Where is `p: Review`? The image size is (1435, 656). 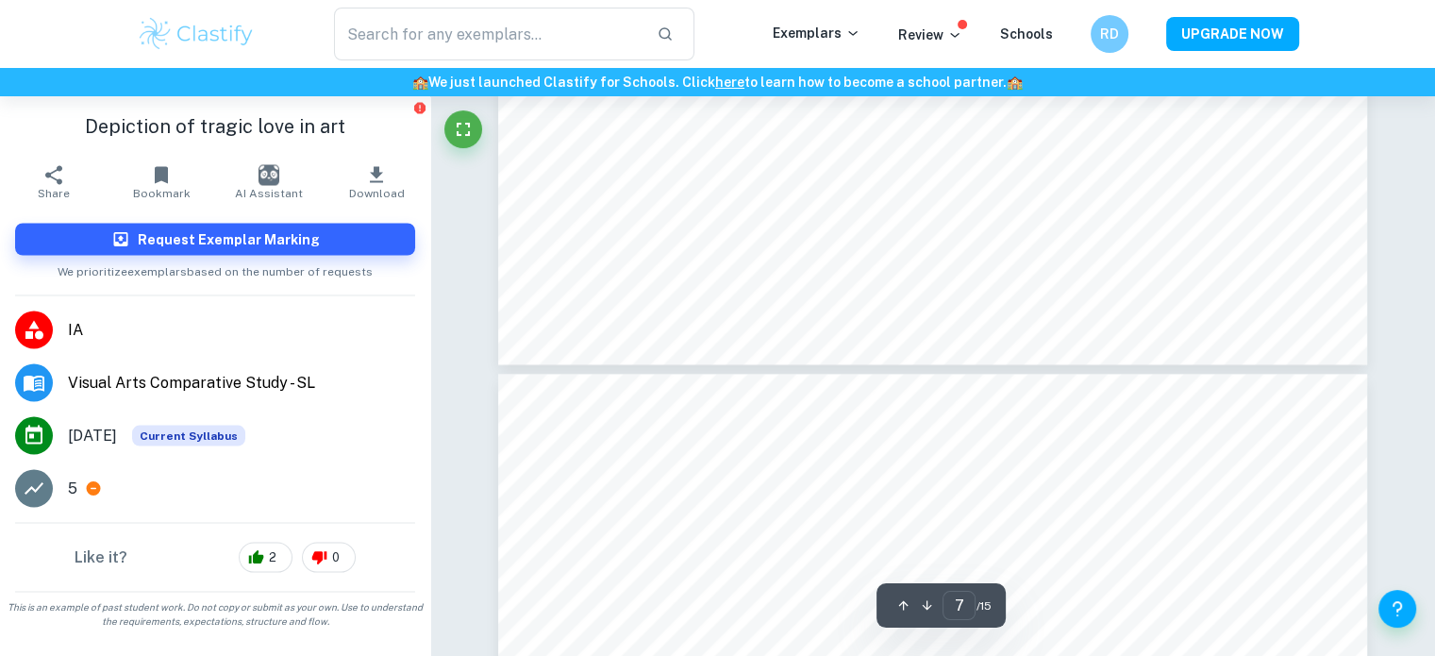
p: Review is located at coordinates (930, 35).